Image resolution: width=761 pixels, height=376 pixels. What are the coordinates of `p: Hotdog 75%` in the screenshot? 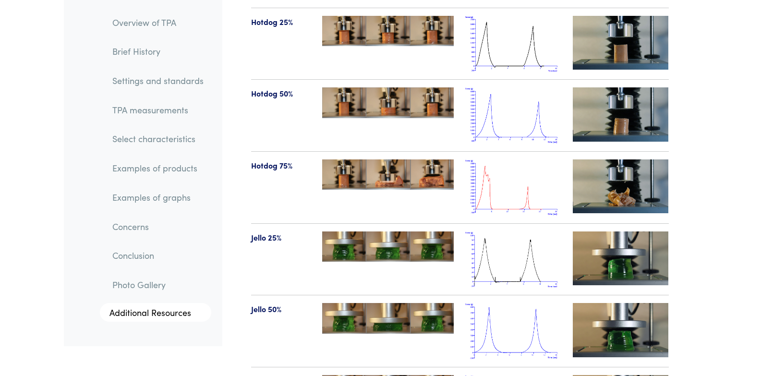 It's located at (281, 166).